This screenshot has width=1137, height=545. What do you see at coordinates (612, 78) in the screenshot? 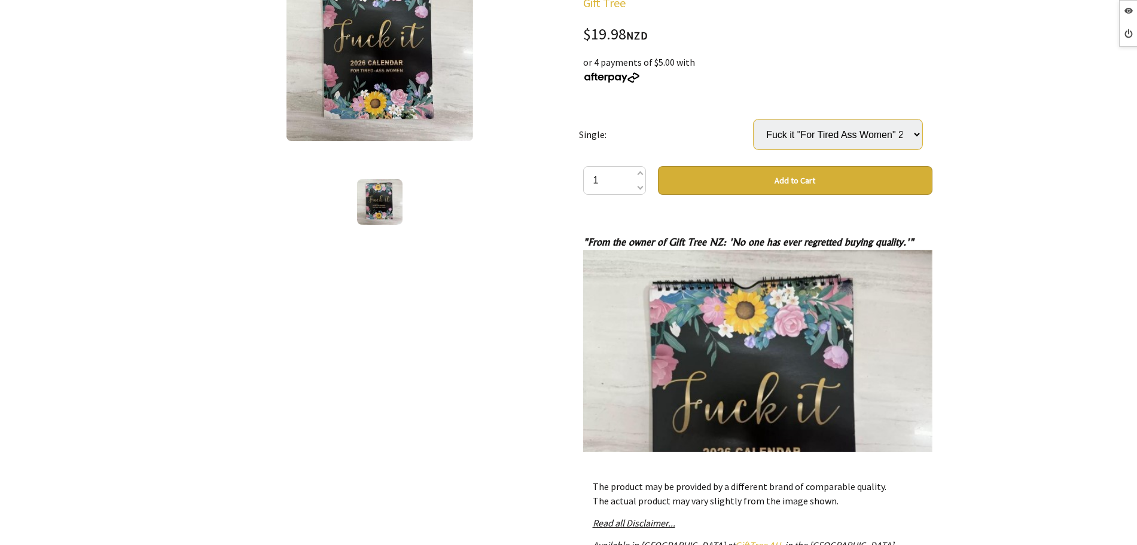
I see `img: Afterpay` at bounding box center [612, 78].